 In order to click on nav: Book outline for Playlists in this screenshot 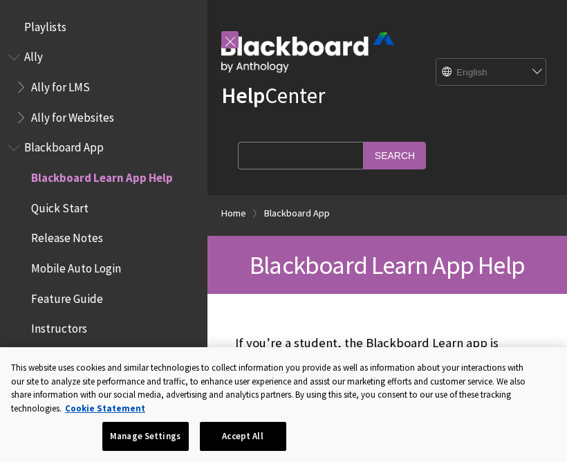, I will do `click(104, 27)`.